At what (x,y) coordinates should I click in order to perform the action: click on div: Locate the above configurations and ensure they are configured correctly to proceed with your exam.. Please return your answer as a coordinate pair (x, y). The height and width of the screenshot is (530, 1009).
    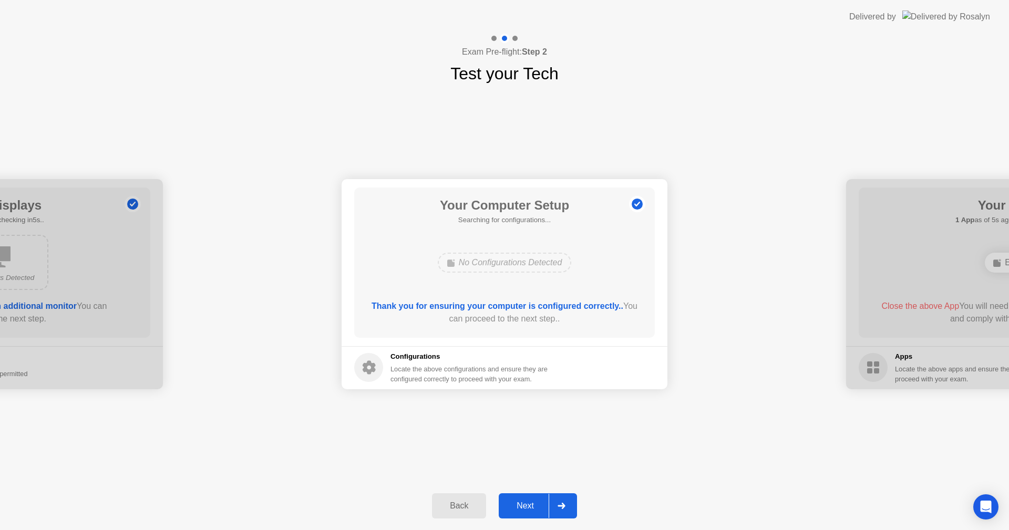
    Looking at the image, I should click on (470, 374).